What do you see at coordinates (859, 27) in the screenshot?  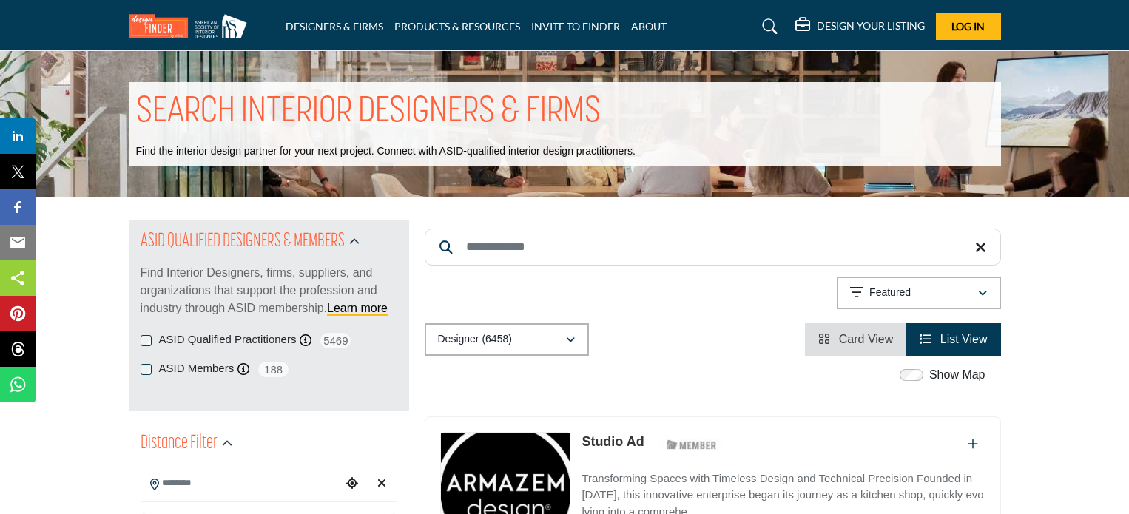 I see `div: DESIGN YOUR LISTING` at bounding box center [859, 27].